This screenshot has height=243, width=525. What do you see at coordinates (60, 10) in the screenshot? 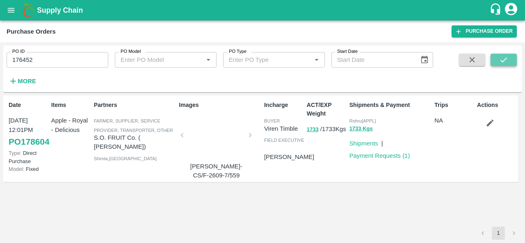
I see `b: Supply Chain` at bounding box center [60, 10].